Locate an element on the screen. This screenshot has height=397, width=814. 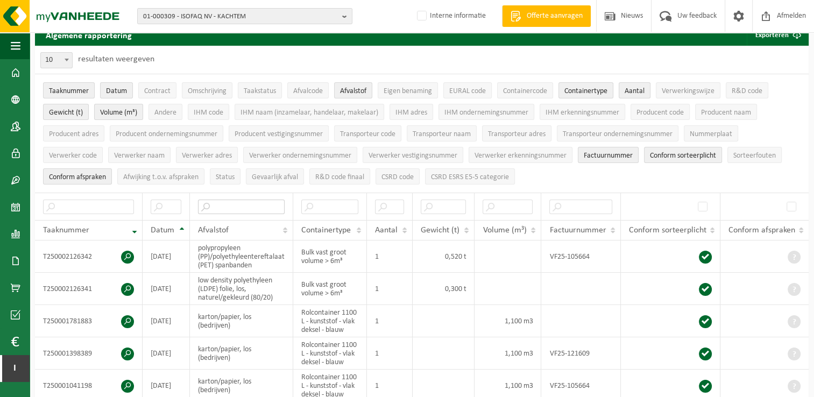
span: Taaknummer is located at coordinates (69, 91).